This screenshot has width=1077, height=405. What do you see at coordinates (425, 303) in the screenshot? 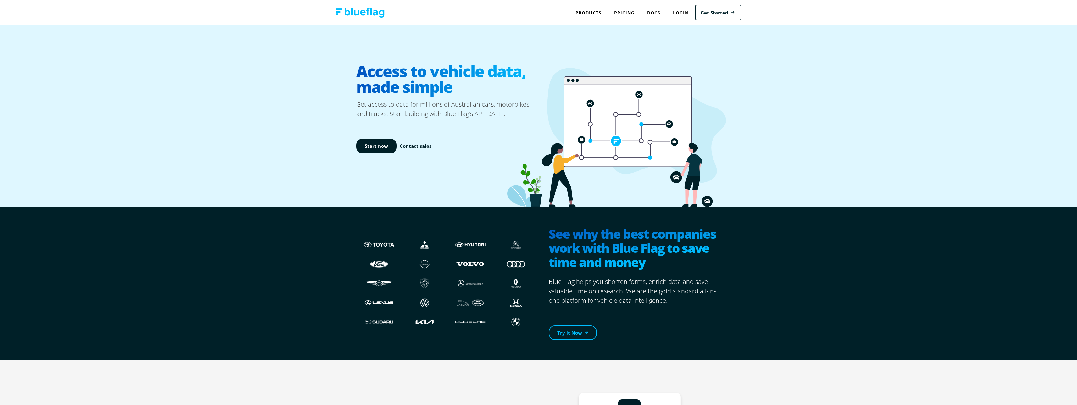
I see `img: Volkswagen logo` at bounding box center [425, 303].